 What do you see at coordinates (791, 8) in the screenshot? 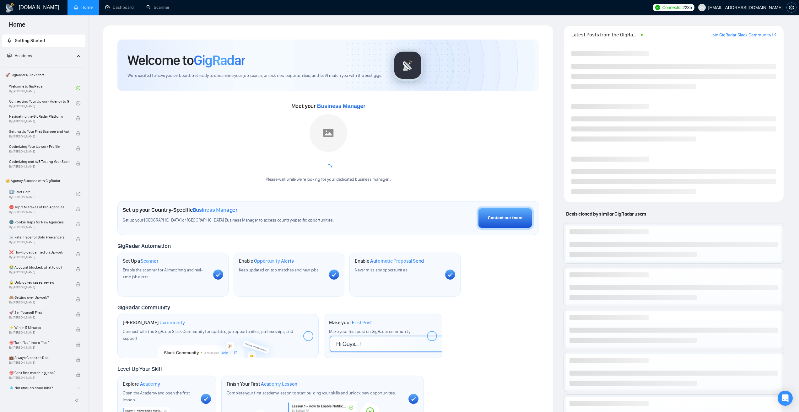
I see `button: setting` at bounding box center [791, 8].